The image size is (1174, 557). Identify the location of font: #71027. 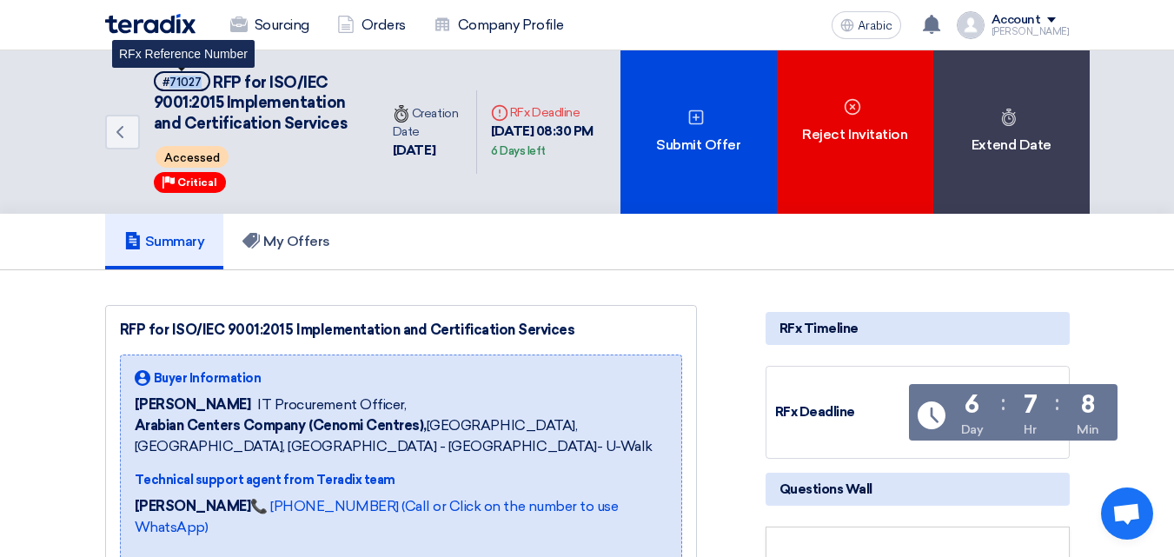
(182, 82).